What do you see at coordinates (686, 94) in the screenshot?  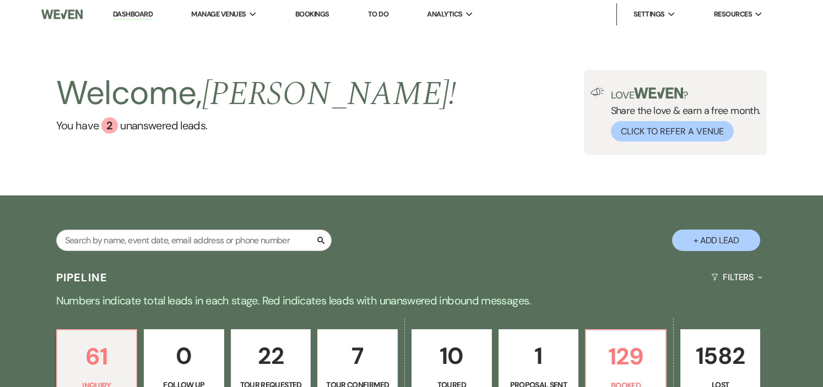 I see `p: Love ?` at bounding box center [686, 94].